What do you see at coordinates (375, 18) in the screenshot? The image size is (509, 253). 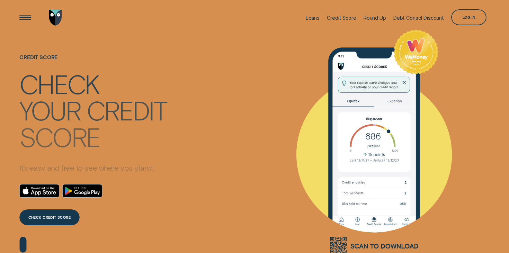 I see `div: Round Up` at bounding box center [375, 18].